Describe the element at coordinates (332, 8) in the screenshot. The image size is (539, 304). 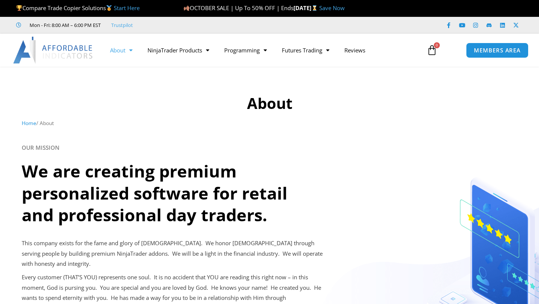
I see `a: Save Now` at that location.